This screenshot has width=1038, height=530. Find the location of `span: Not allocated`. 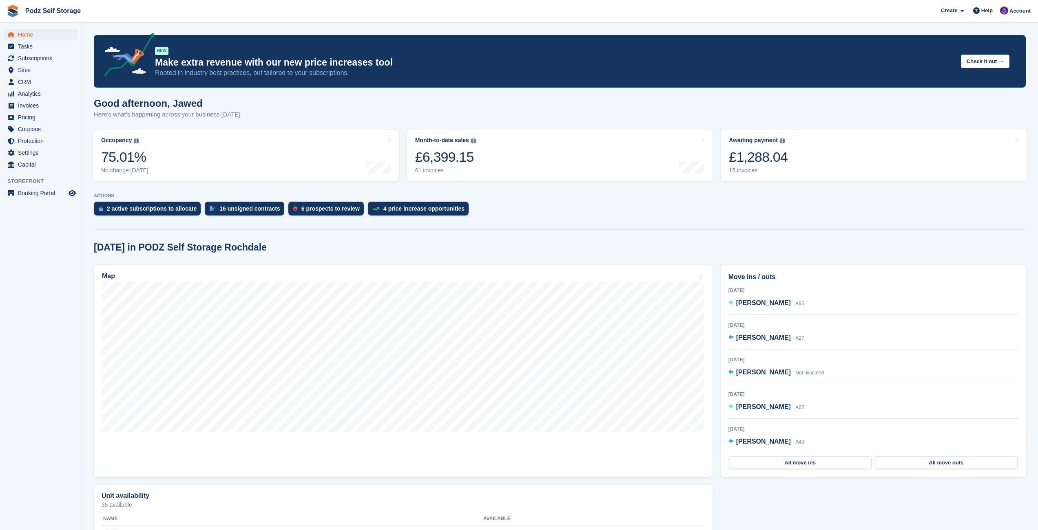

span: Not allocated is located at coordinates (809, 373).